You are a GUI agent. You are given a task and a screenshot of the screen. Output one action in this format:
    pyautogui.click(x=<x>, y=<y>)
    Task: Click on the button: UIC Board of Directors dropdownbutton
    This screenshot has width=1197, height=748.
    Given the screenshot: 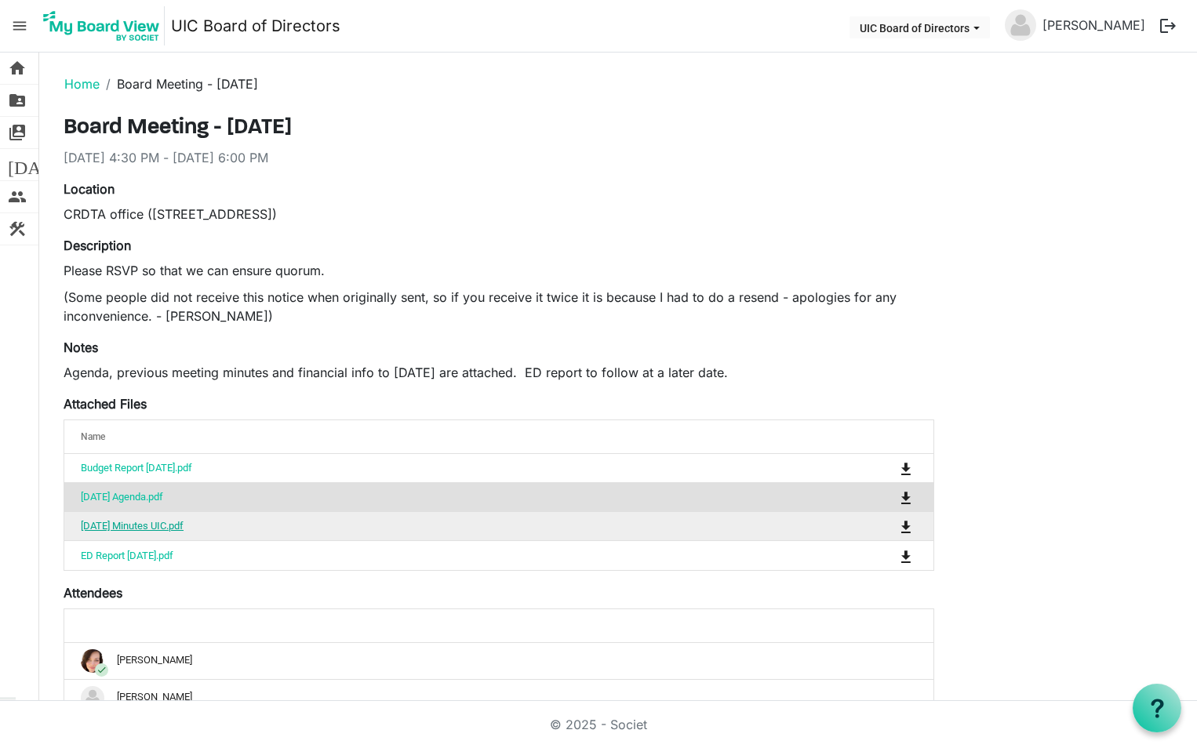 What is the action you would take?
    pyautogui.click(x=919, y=27)
    